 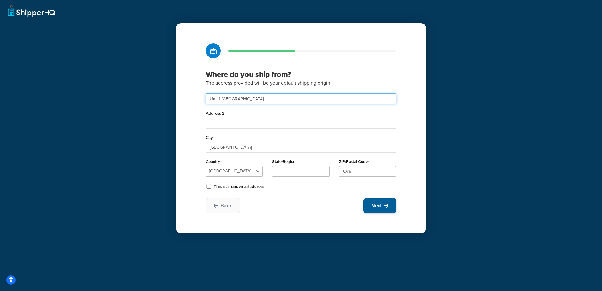 What do you see at coordinates (213, 162) in the screenshot?
I see `label: Country` at bounding box center [213, 162].